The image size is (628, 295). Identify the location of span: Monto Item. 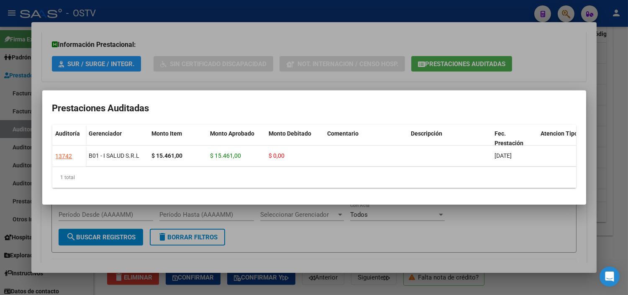
(167, 134).